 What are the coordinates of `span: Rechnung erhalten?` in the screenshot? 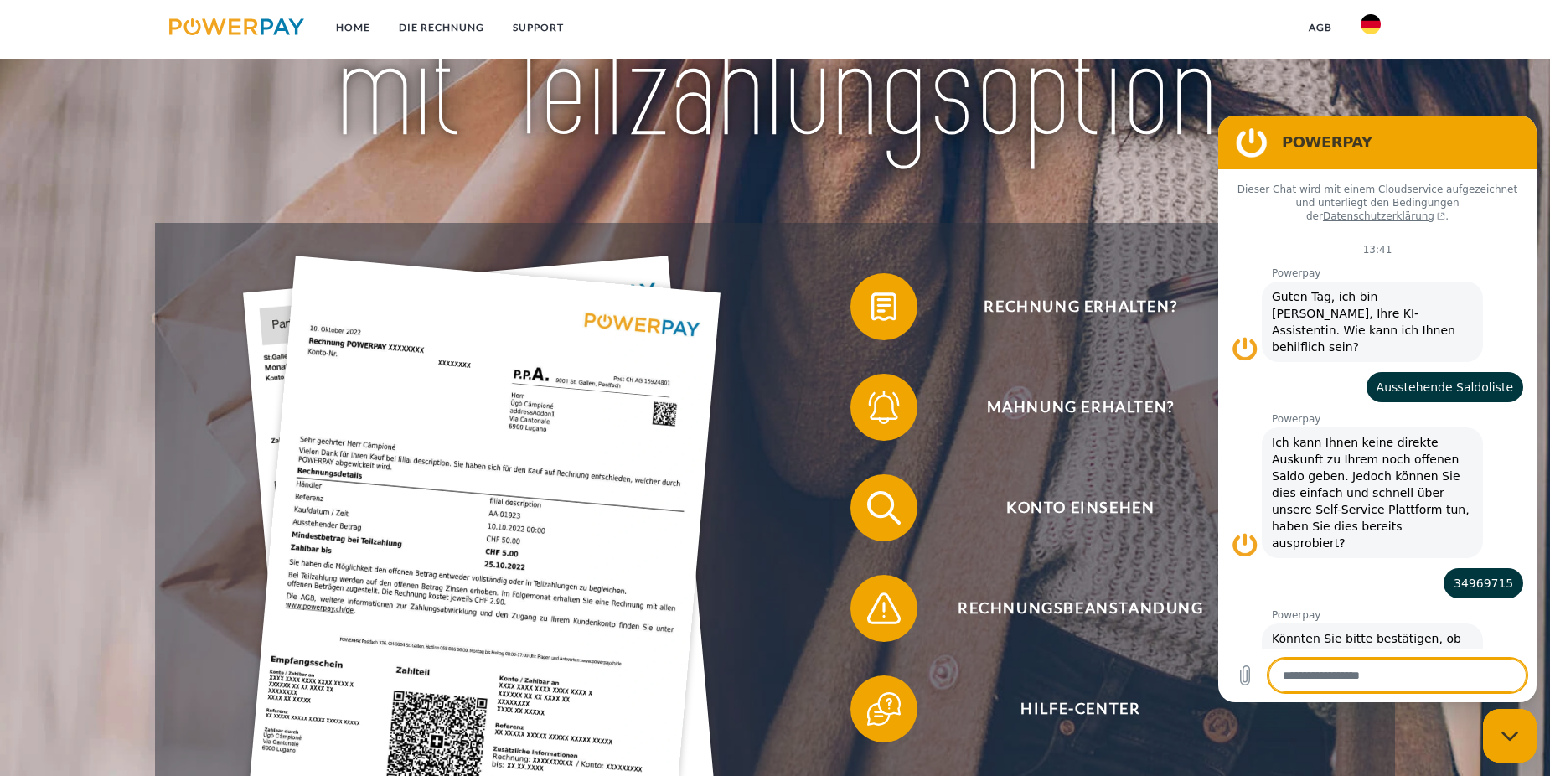 It's located at (1081, 307).